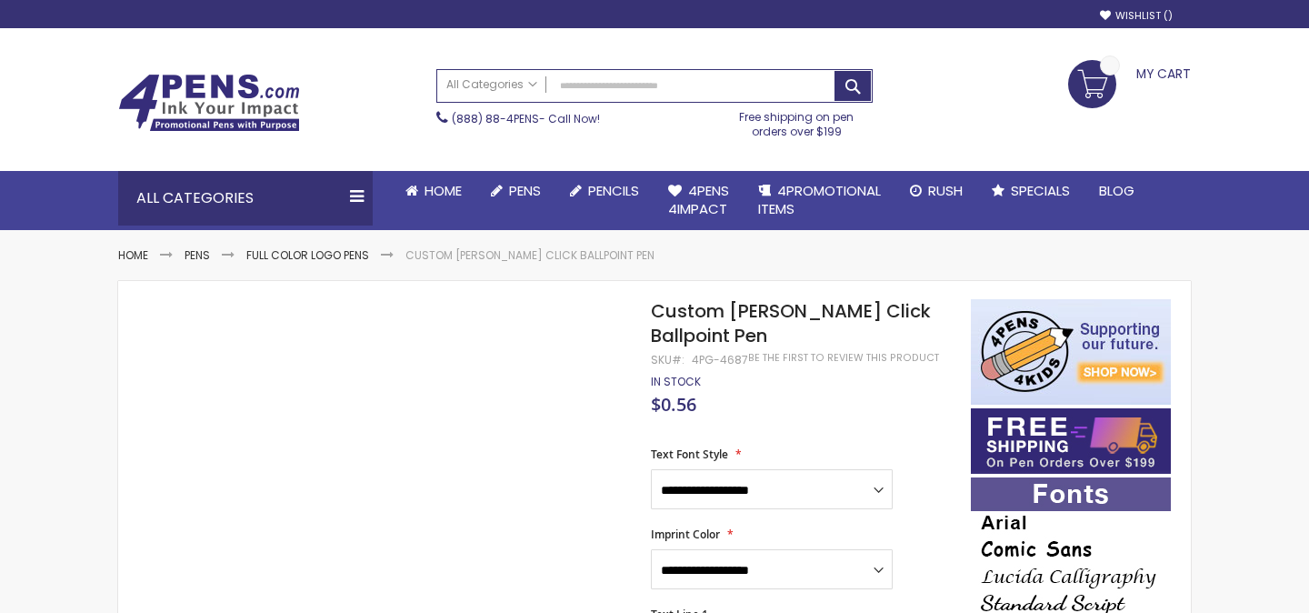 This screenshot has width=1309, height=613. Describe the element at coordinates (689, 454) in the screenshot. I see `span: Text Font Style` at that location.